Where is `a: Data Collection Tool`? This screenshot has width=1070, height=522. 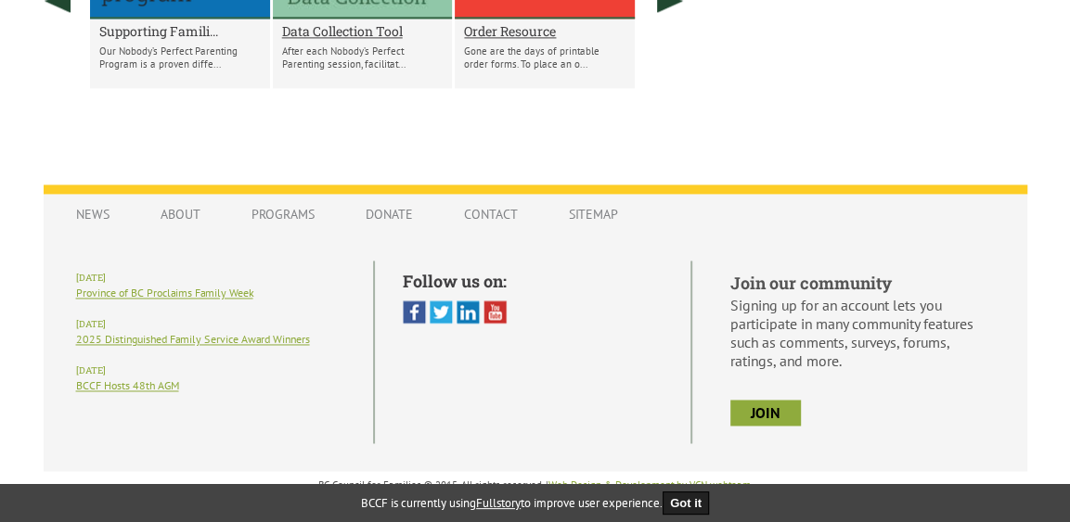
a: Data Collection Tool is located at coordinates (363, 31).